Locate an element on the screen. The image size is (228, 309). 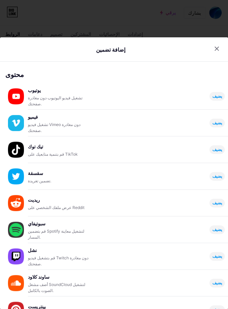
img: ساوند كلاود is located at coordinates (16, 283).